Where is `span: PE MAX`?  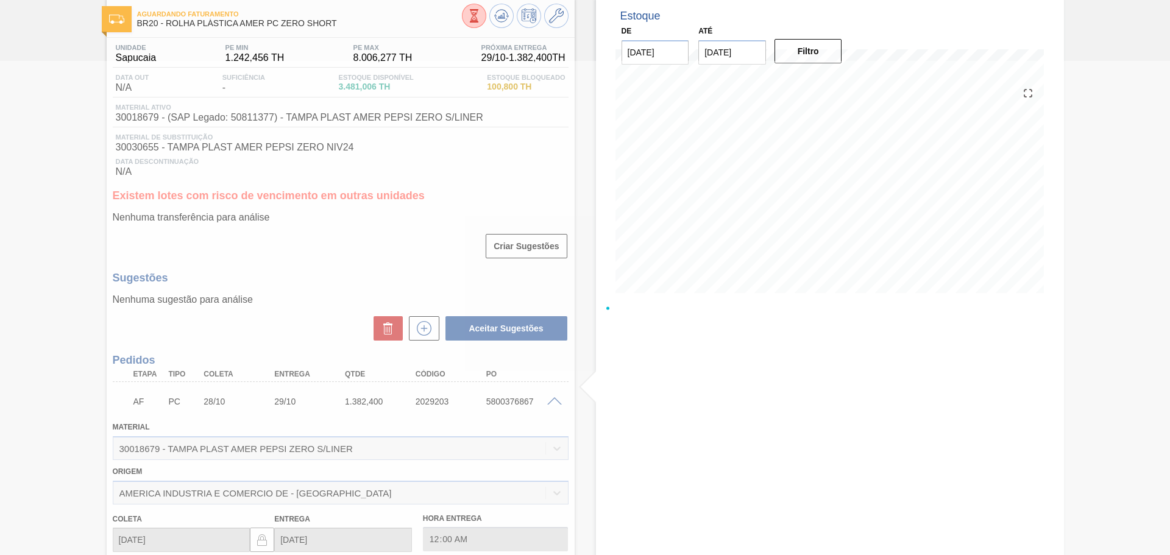 span: PE MAX is located at coordinates (383, 48).